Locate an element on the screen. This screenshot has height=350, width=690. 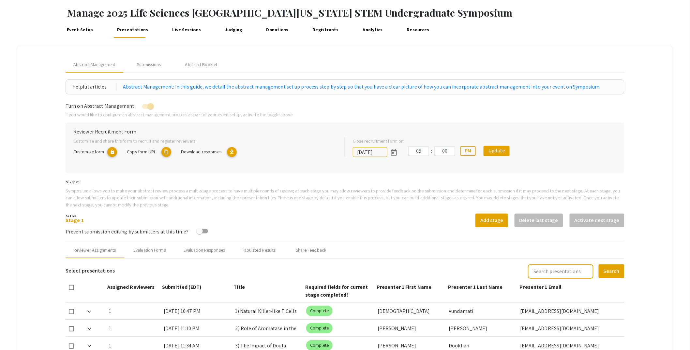
span: Presenter 1 Email is located at coordinates (540, 287).